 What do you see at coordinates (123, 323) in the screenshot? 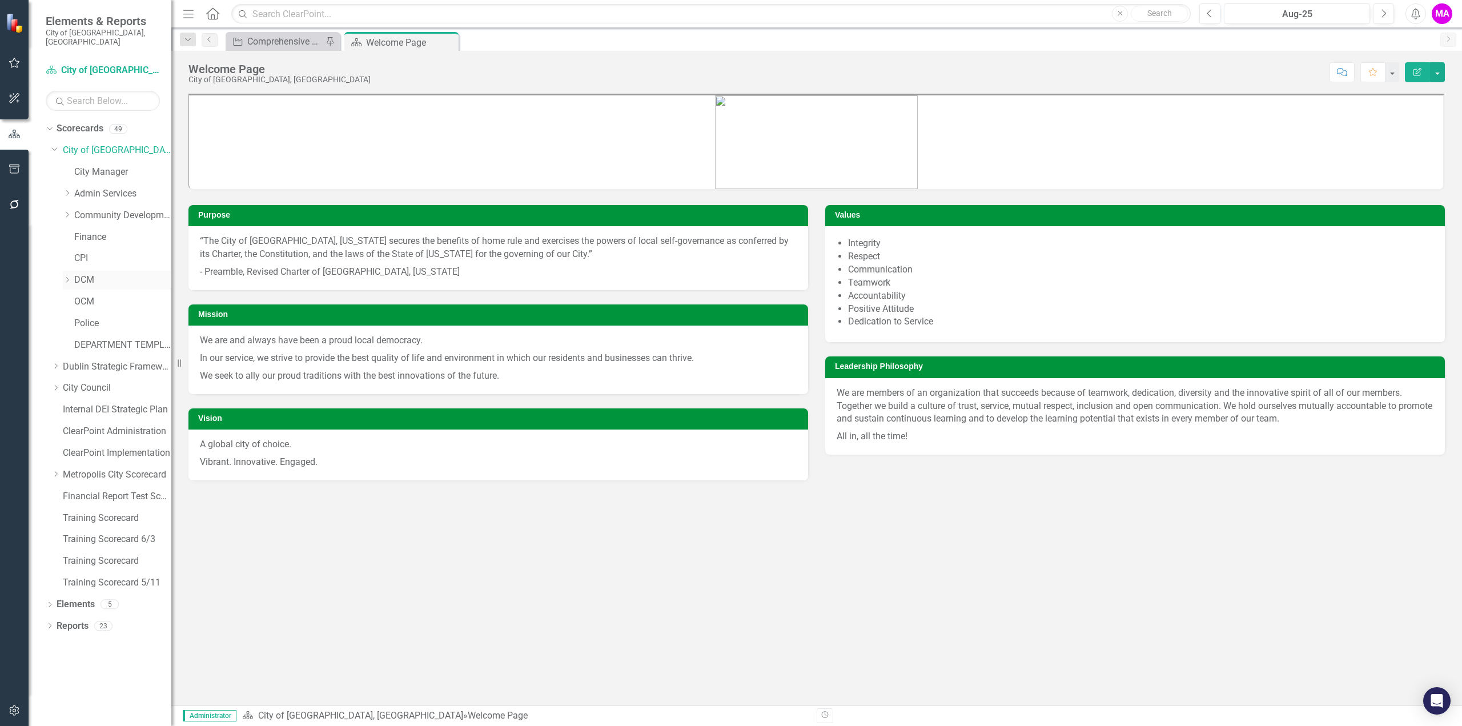
I see `a: Police` at bounding box center [123, 323].